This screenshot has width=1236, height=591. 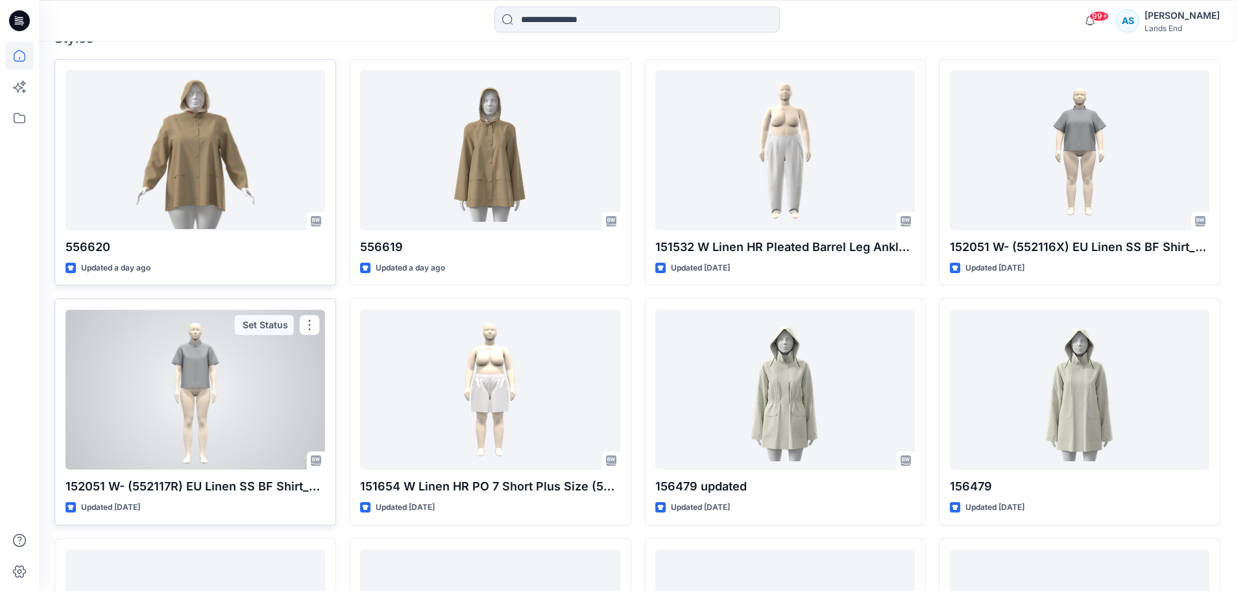 I want to click on div: Lands End, so click(x=1182, y=28).